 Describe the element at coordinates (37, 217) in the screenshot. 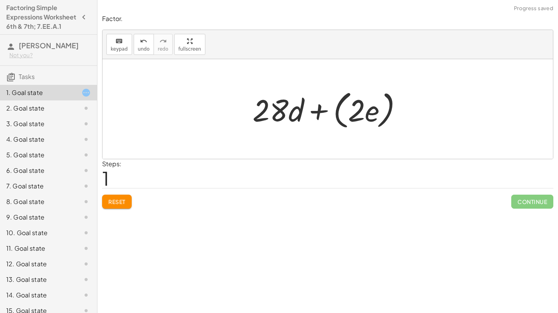

I see `div: 9. Goal state` at that location.